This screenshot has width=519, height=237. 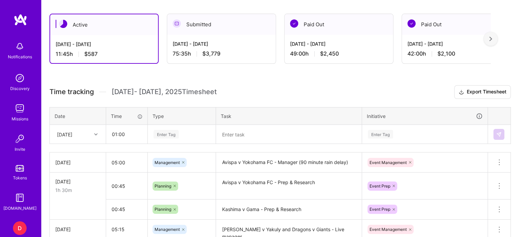 What do you see at coordinates (20, 228) in the screenshot?
I see `a: D` at bounding box center [20, 228].